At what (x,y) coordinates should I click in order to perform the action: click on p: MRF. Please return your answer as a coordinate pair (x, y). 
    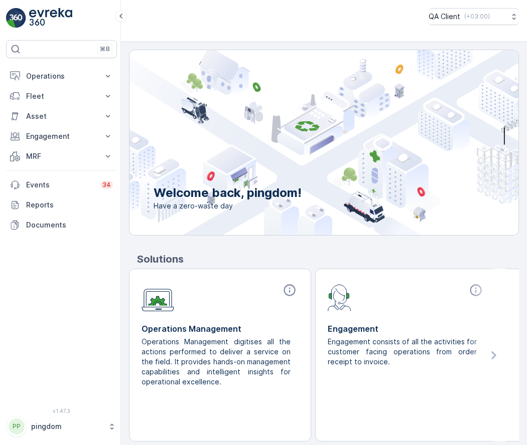
    Looking at the image, I should click on (61, 156).